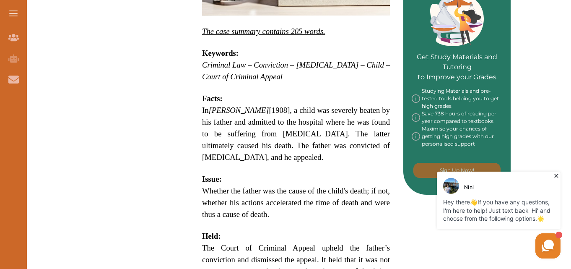 The width and height of the screenshot is (571, 269). Describe the element at coordinates (129, 41) in the screenshot. I see `p: Hey there If you have any questions, I'm here to help! Just text back 'Hi' and choose from the fo...` at that location.